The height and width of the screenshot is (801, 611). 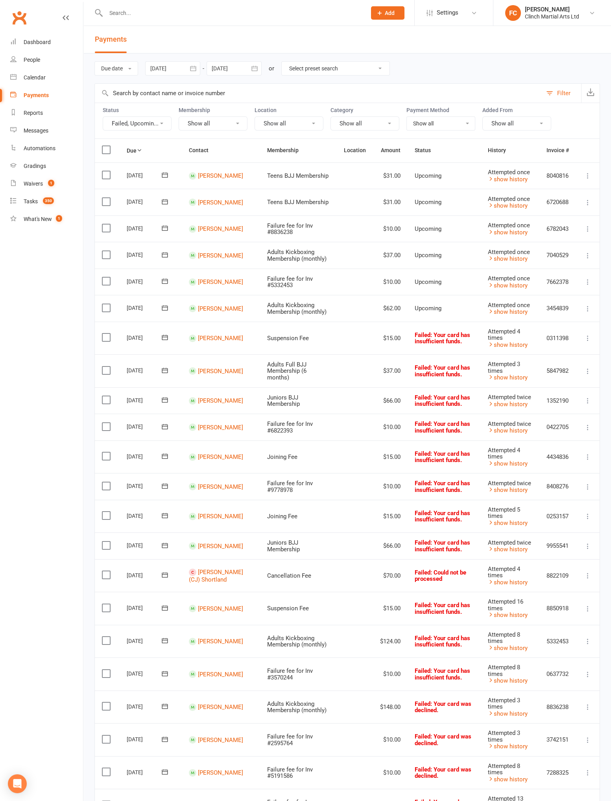 I want to click on input: Search..., so click(x=232, y=13).